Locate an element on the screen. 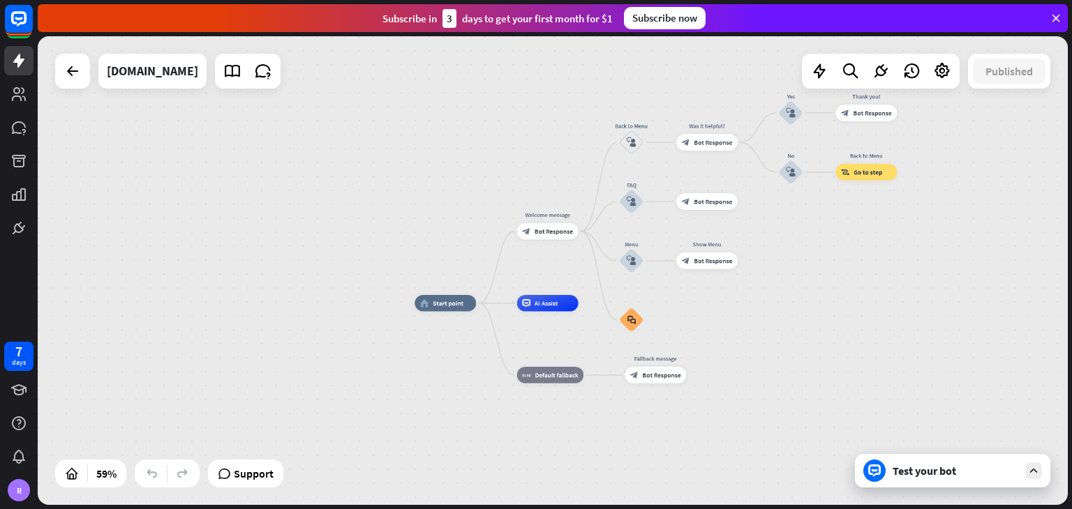 The image size is (1072, 509). div: Fallback message is located at coordinates (655, 359).